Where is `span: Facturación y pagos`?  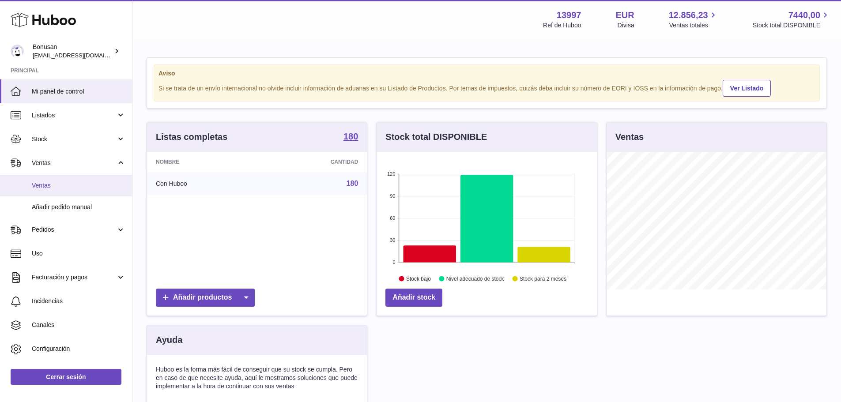
span: Facturación y pagos is located at coordinates (74, 277).